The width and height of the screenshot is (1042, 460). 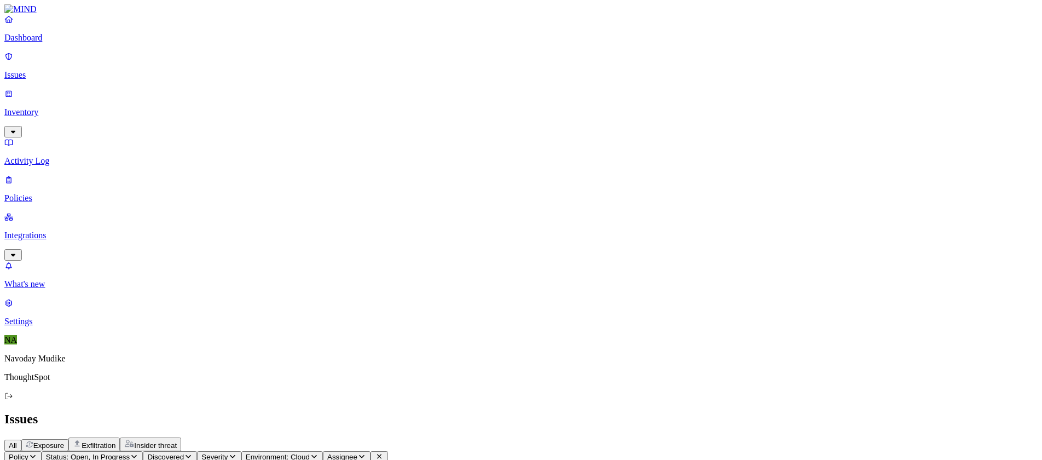 I want to click on a: What's new, so click(x=521, y=275).